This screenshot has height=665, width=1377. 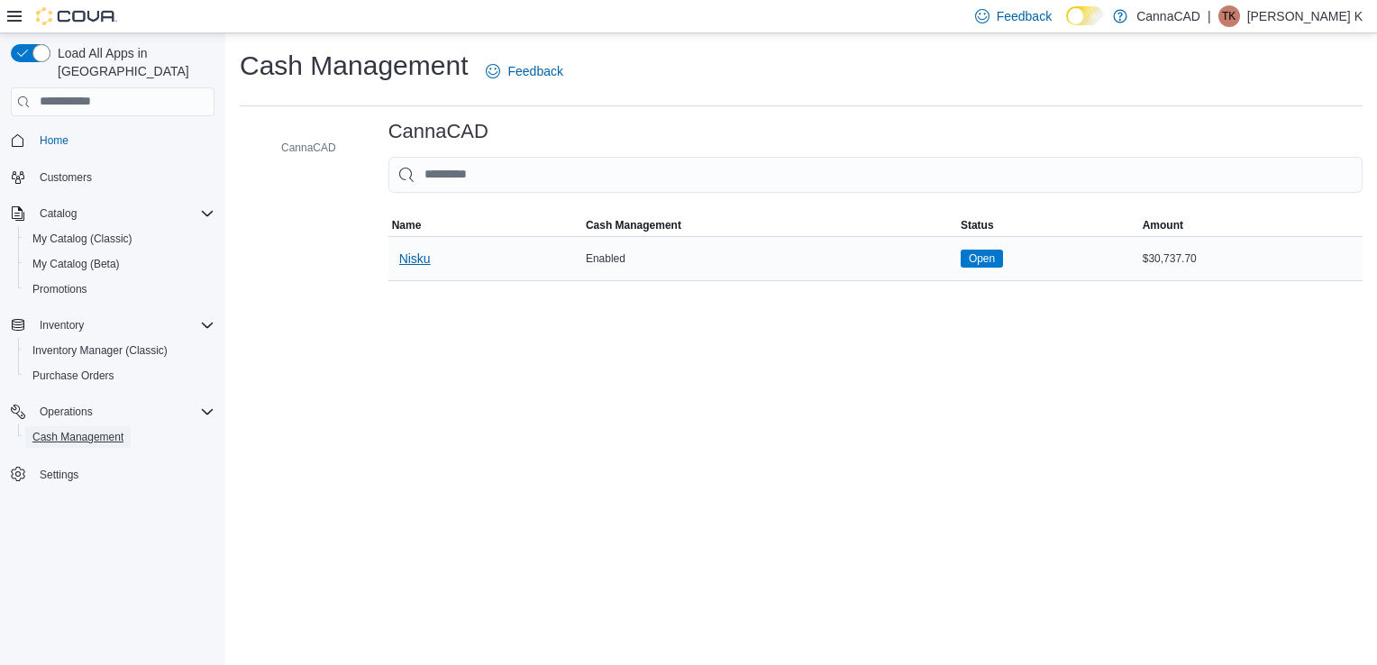 What do you see at coordinates (1085, 15) in the screenshot?
I see `input: Dark Mode` at bounding box center [1085, 15].